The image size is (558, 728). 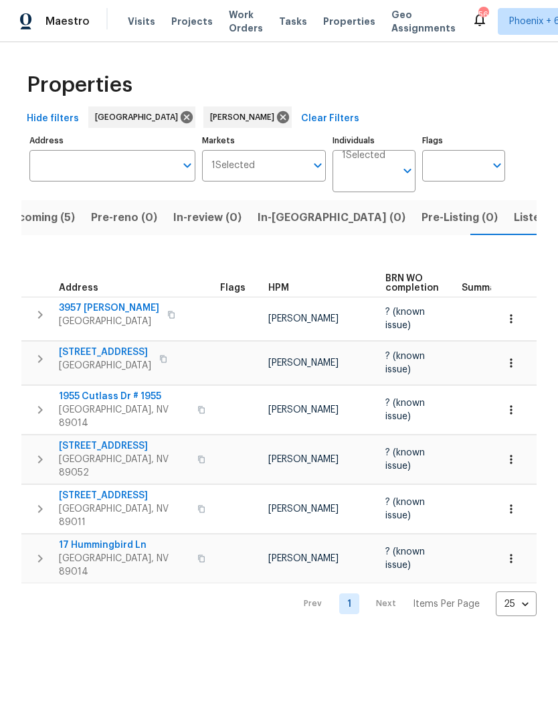 I want to click on nav: Pagination Navigation, so click(x=414, y=603).